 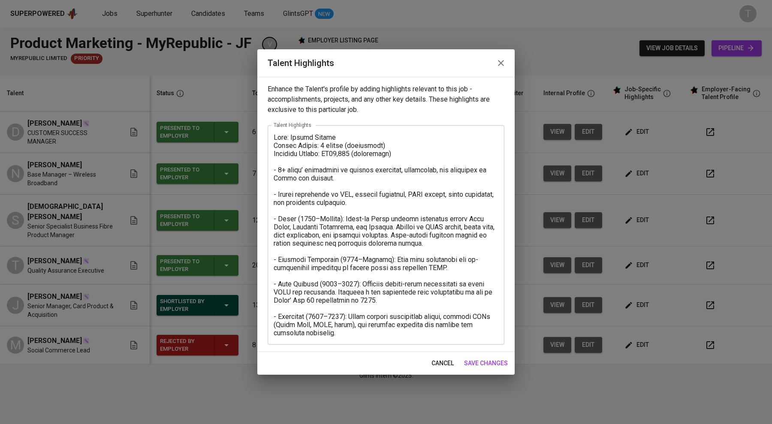 What do you see at coordinates (486, 363) in the screenshot?
I see `button: save changes` at bounding box center [486, 363].